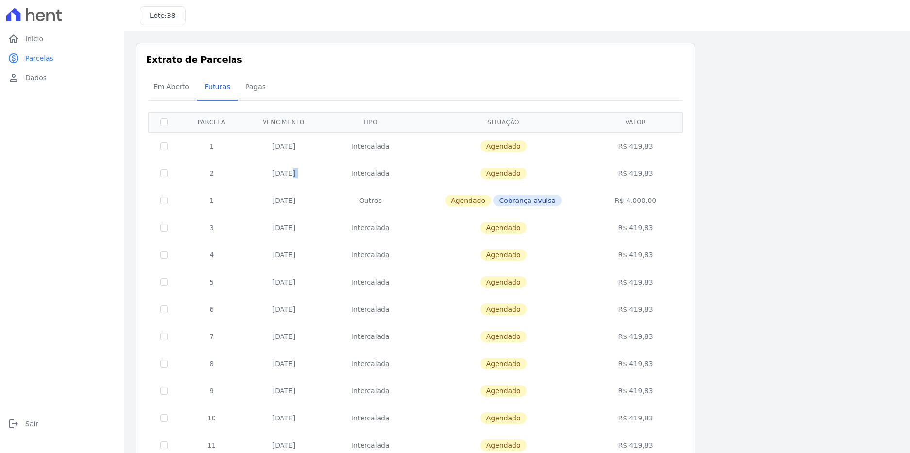 This screenshot has height=453, width=910. I want to click on td: 2, so click(211, 173).